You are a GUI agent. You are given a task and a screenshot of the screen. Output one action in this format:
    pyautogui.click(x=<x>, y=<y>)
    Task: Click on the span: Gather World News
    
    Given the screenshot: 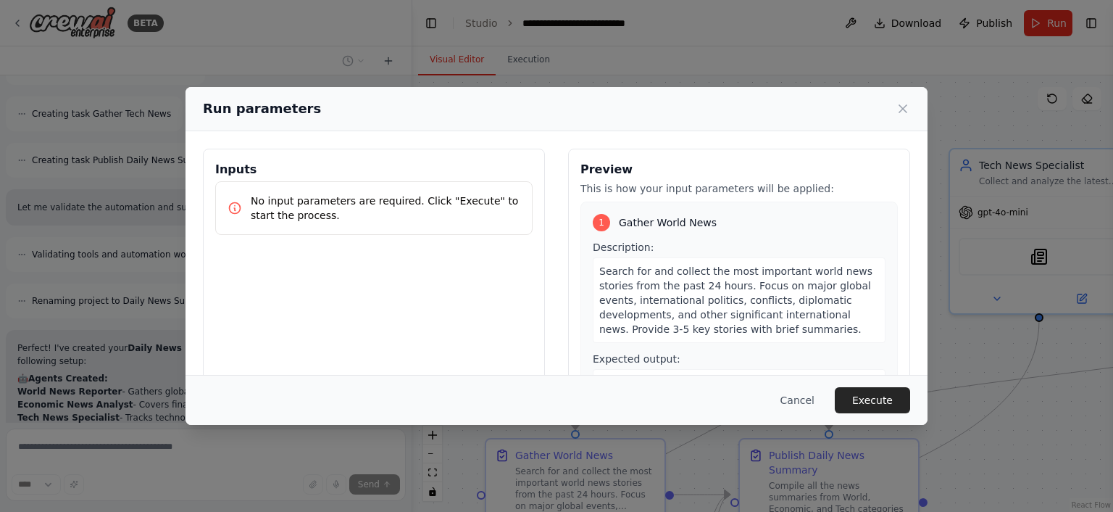 What is the action you would take?
    pyautogui.click(x=667, y=222)
    